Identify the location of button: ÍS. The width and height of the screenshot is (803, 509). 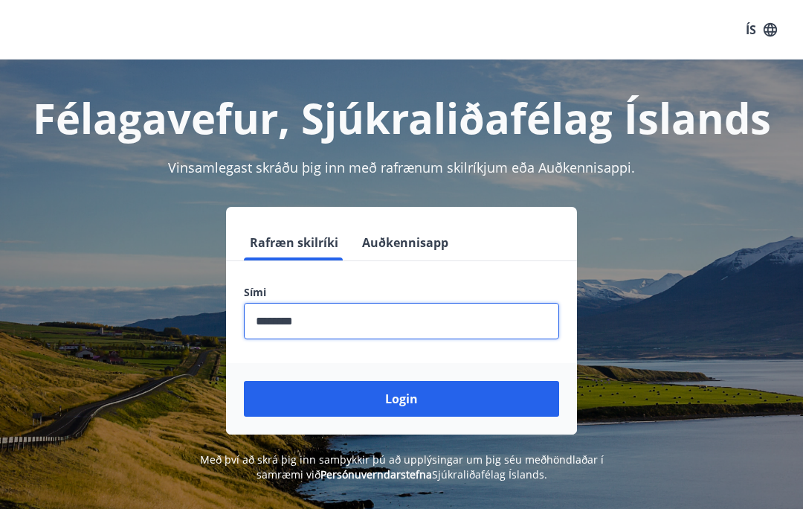
(761, 30).